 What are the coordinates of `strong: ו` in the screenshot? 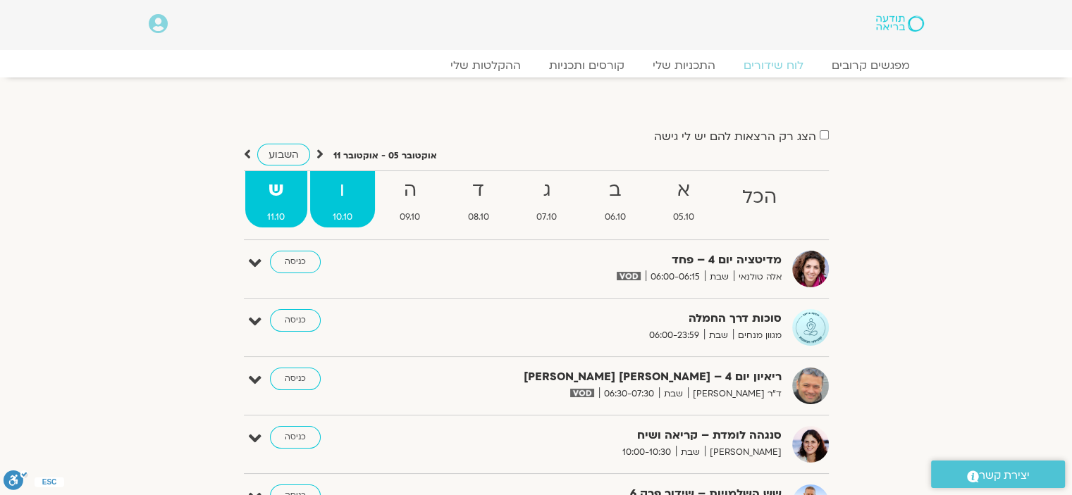 It's located at (342, 190).